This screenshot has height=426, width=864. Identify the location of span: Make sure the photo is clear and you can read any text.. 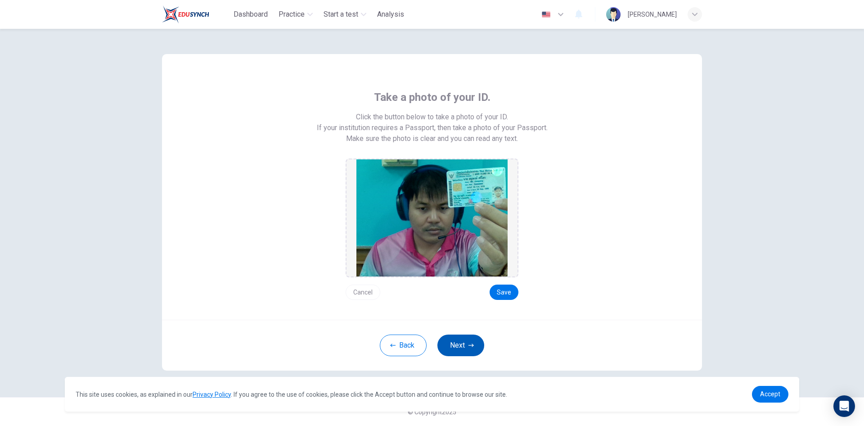
(432, 139).